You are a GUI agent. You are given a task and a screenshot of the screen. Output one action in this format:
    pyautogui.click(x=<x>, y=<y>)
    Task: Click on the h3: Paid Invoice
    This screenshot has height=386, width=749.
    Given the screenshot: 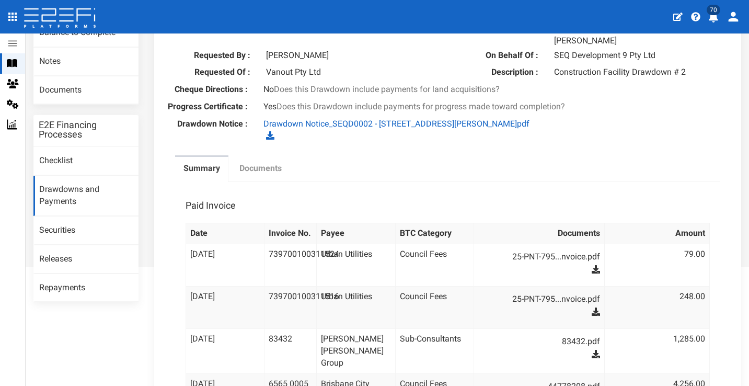 What is the action you would take?
    pyautogui.click(x=211, y=206)
    